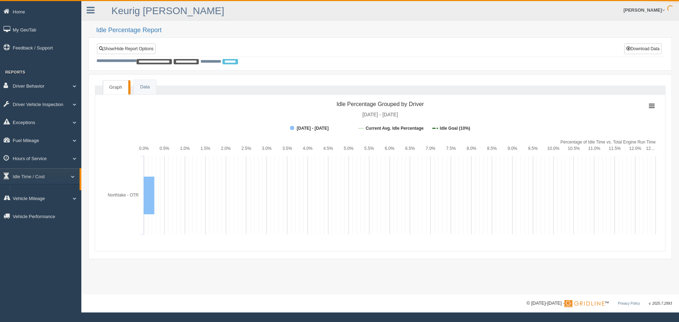  Describe the element at coordinates (635, 148) in the screenshot. I see `text: 12.0%` at that location.